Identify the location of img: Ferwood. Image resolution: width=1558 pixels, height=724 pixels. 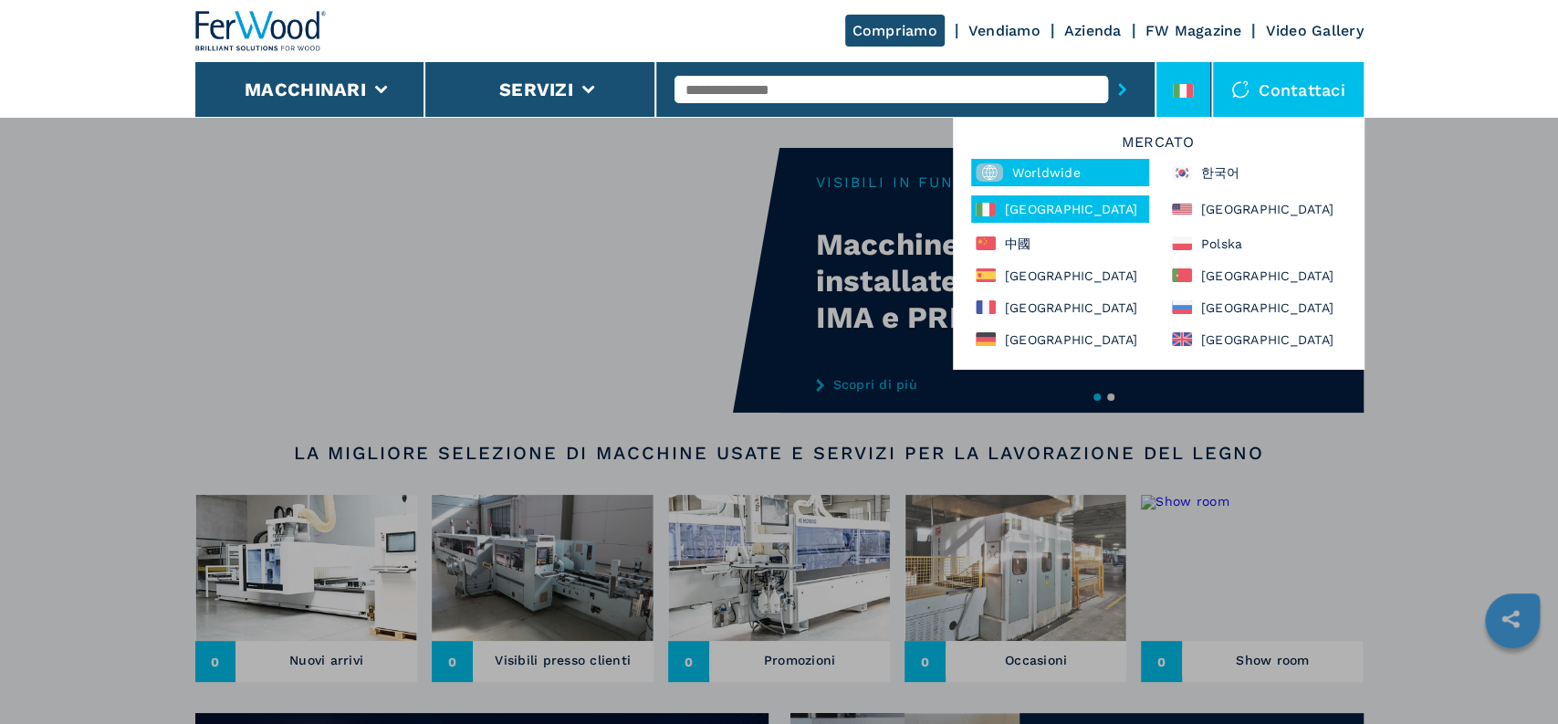
(261, 31).